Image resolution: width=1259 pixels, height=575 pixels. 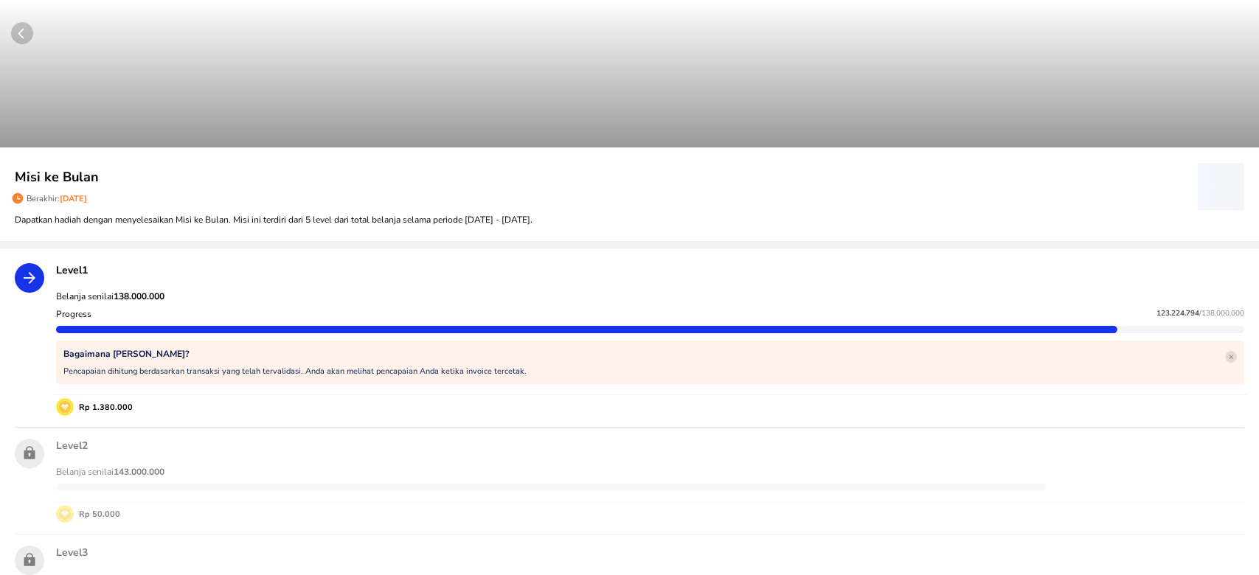 What do you see at coordinates (650, 270) in the screenshot?
I see `p: Level 1` at bounding box center [650, 270].